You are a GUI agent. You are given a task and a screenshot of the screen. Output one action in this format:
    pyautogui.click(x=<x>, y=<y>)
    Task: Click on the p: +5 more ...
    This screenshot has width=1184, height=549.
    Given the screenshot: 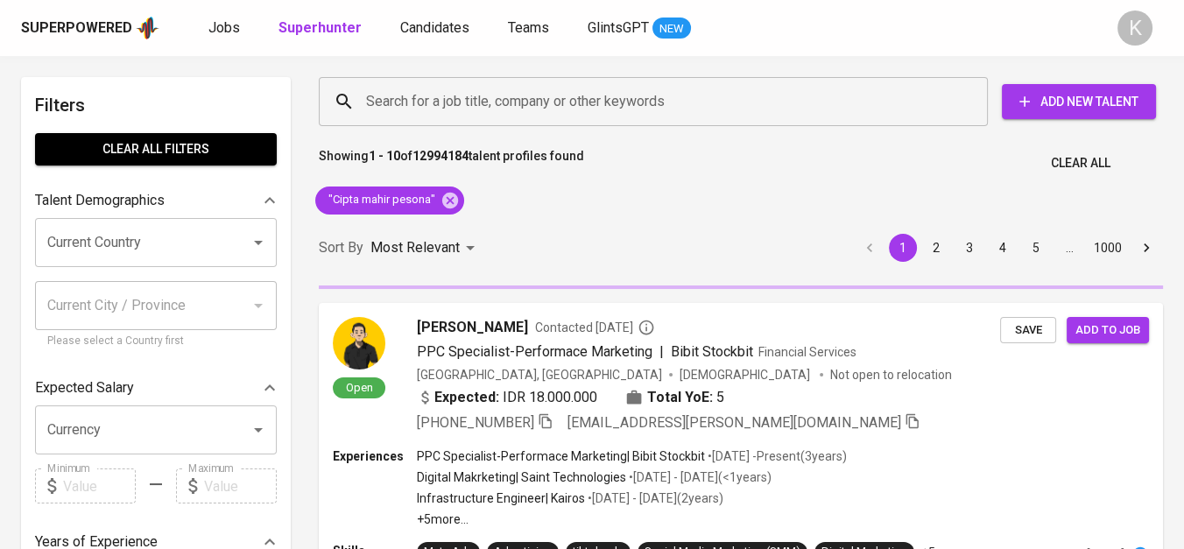 What is the action you would take?
    pyautogui.click(x=631, y=519)
    